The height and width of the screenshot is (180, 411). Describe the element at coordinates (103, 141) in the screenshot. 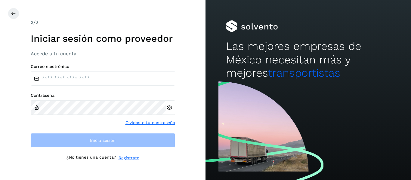

I see `span: Inicia sesión` at that location.